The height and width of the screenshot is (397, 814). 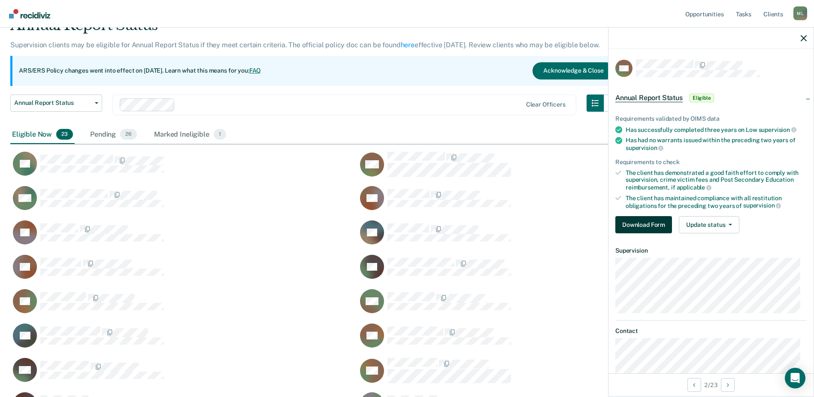 What do you see at coordinates (531, 271) in the screenshot?
I see `div: CaseloadOpportunityCell-07975024` at bounding box center [531, 271].